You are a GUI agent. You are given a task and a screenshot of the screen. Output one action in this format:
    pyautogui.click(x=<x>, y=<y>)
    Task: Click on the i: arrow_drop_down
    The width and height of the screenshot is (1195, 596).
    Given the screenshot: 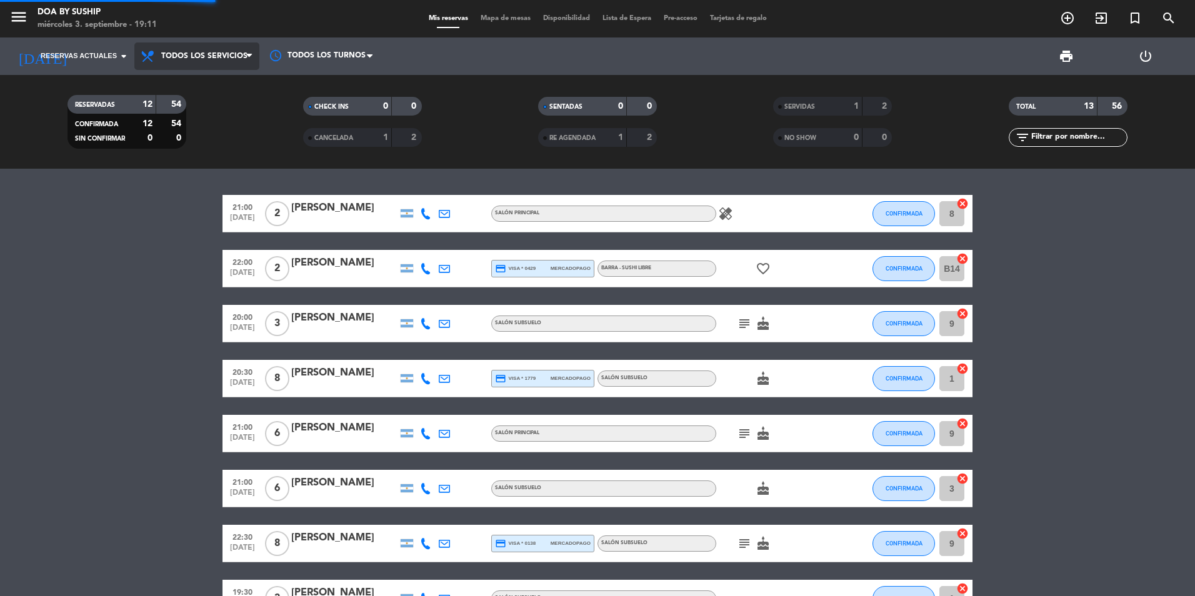 What is the action you would take?
    pyautogui.click(x=124, y=56)
    